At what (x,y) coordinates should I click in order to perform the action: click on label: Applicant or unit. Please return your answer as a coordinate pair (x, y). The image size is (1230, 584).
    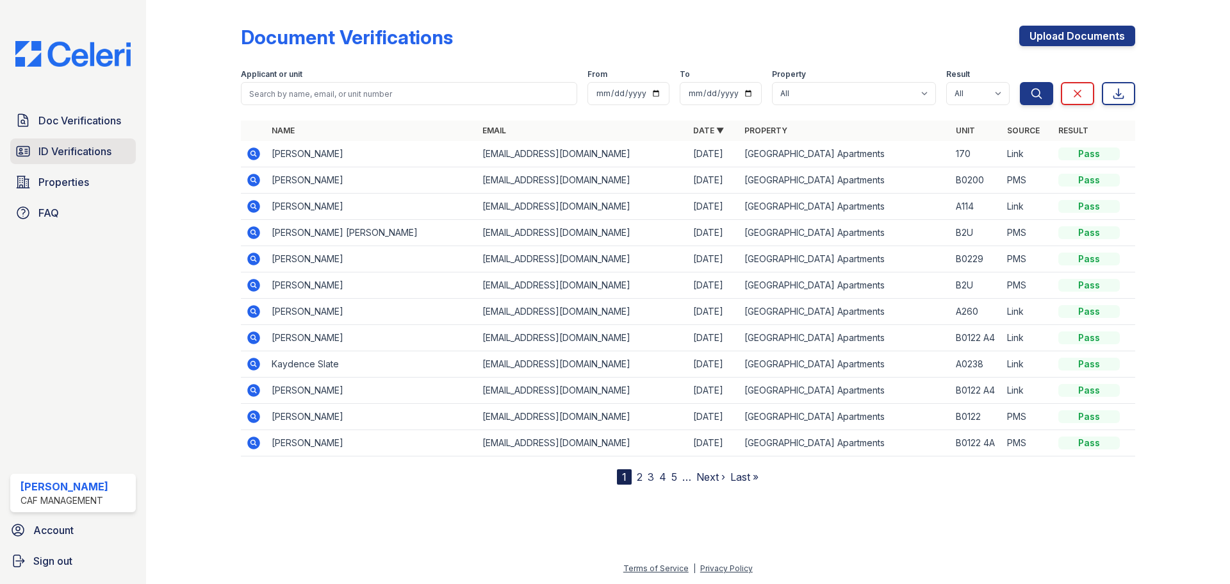
    Looking at the image, I should click on (272, 74).